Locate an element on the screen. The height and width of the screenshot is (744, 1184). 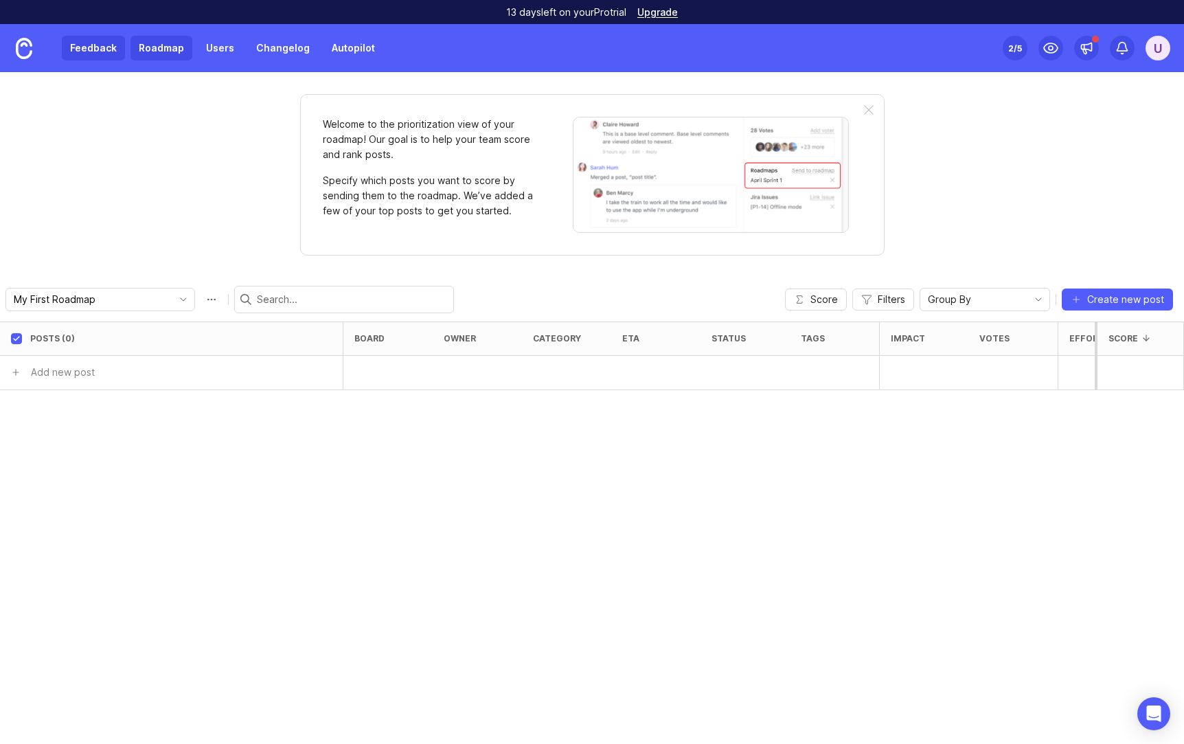
div: Add new post is located at coordinates (63, 372).